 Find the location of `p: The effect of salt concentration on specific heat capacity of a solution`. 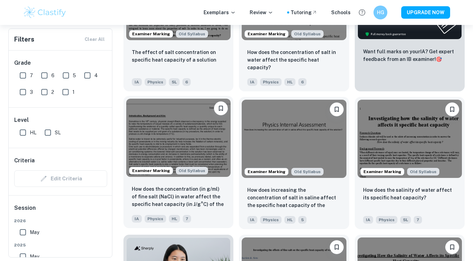

p: The effect of salt concentration on specific heat capacity of a solution is located at coordinates (178, 56).